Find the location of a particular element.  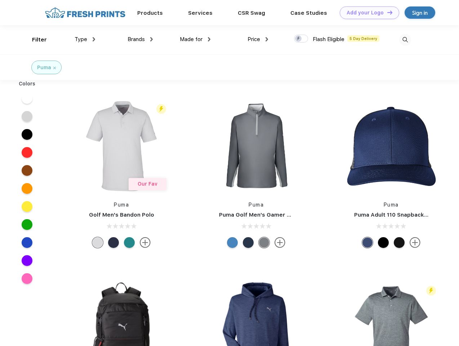

div: Pma Blk Pma Blk is located at coordinates (384, 243).